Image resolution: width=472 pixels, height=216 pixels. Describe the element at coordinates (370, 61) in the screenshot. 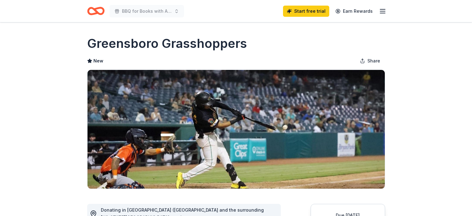

I see `button: Share` at that location.